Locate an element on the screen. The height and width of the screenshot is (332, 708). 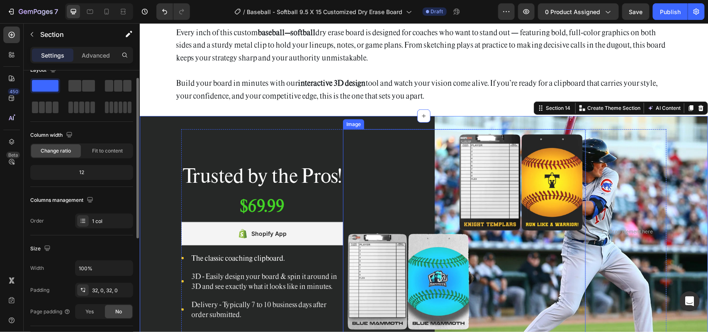
div: Open Intercom Messenger is located at coordinates (690, 302).